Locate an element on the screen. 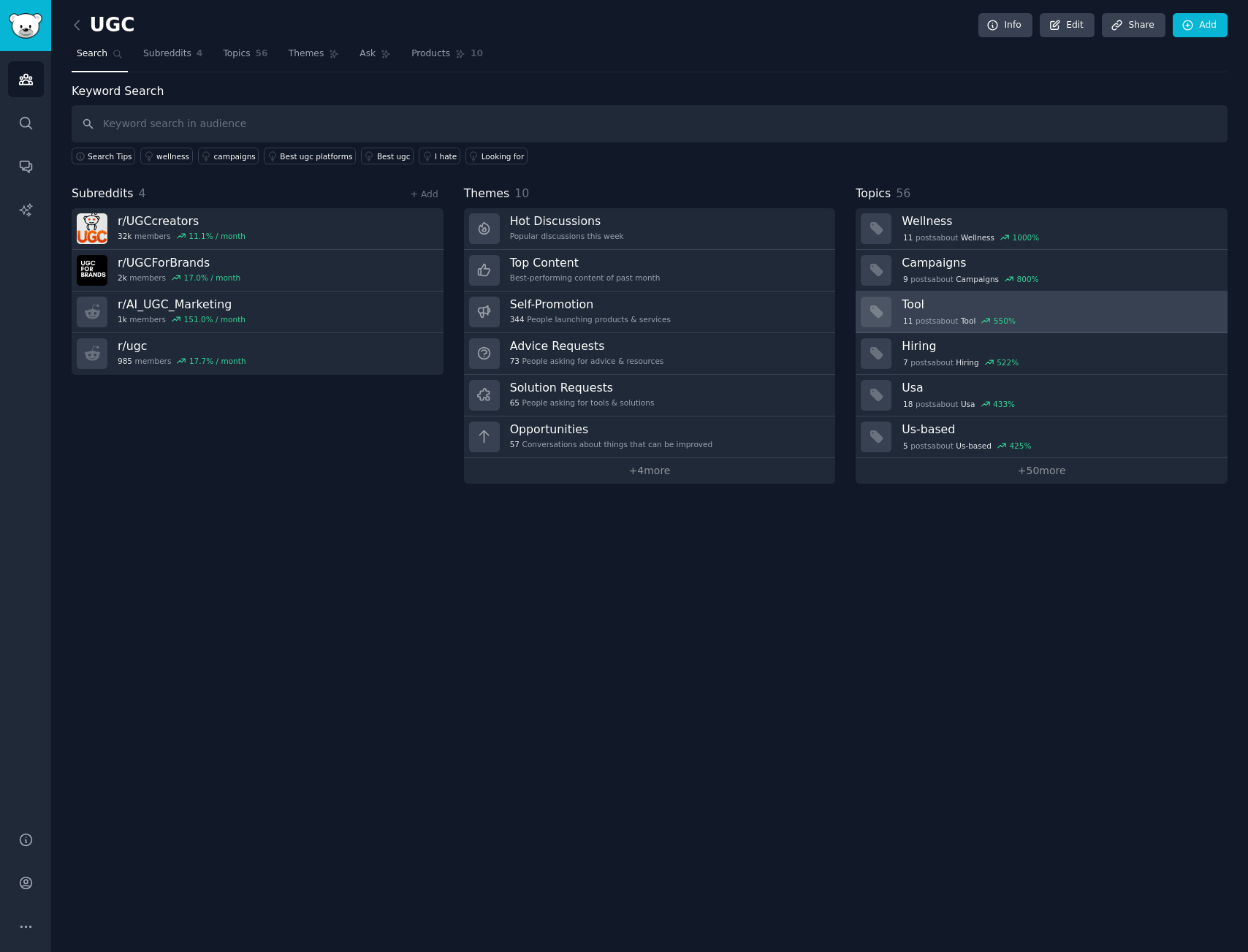 The width and height of the screenshot is (1248, 952). a: wellness is located at coordinates (166, 156).